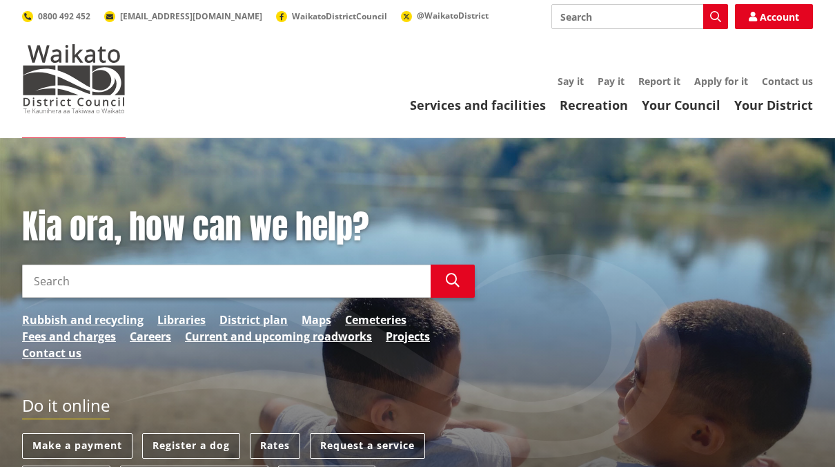  Describe the element at coordinates (594, 105) in the screenshot. I see `a: Recreation` at that location.